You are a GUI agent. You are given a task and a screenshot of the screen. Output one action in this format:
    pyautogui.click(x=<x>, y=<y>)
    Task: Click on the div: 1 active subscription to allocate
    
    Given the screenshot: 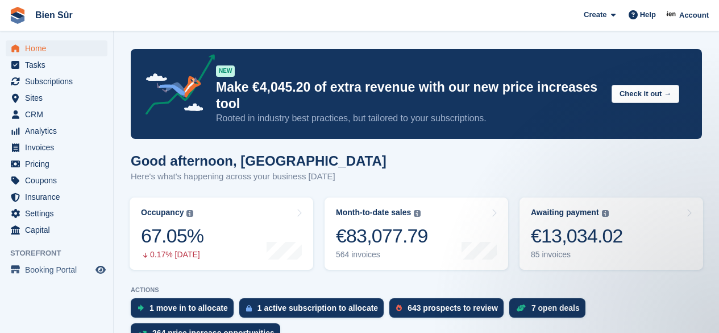 What is the action you would take?
    pyautogui.click(x=318, y=308)
    